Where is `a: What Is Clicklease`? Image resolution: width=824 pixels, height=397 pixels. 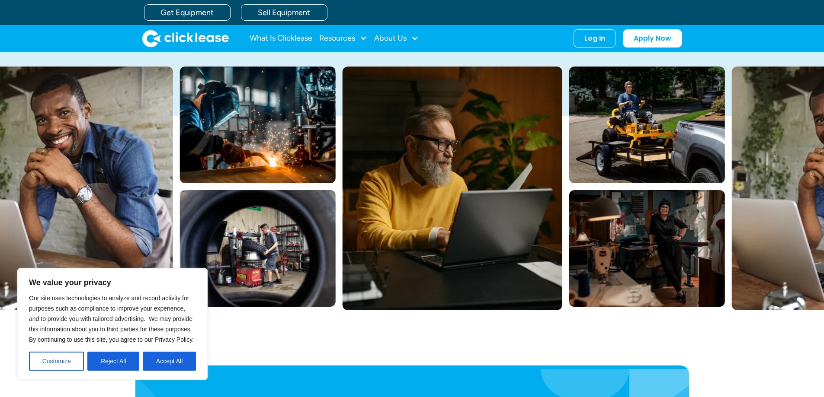 a: What Is Clicklease is located at coordinates (281, 38).